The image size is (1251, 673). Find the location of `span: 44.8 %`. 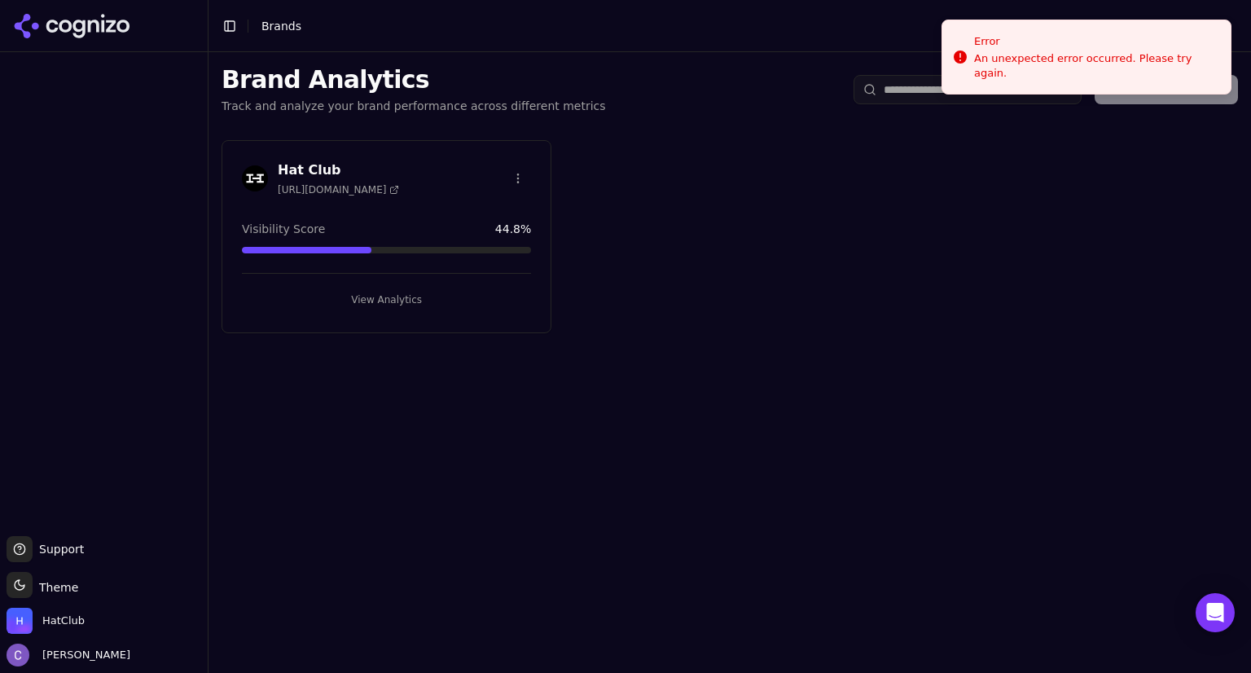

span: 44.8 % is located at coordinates (513, 229).